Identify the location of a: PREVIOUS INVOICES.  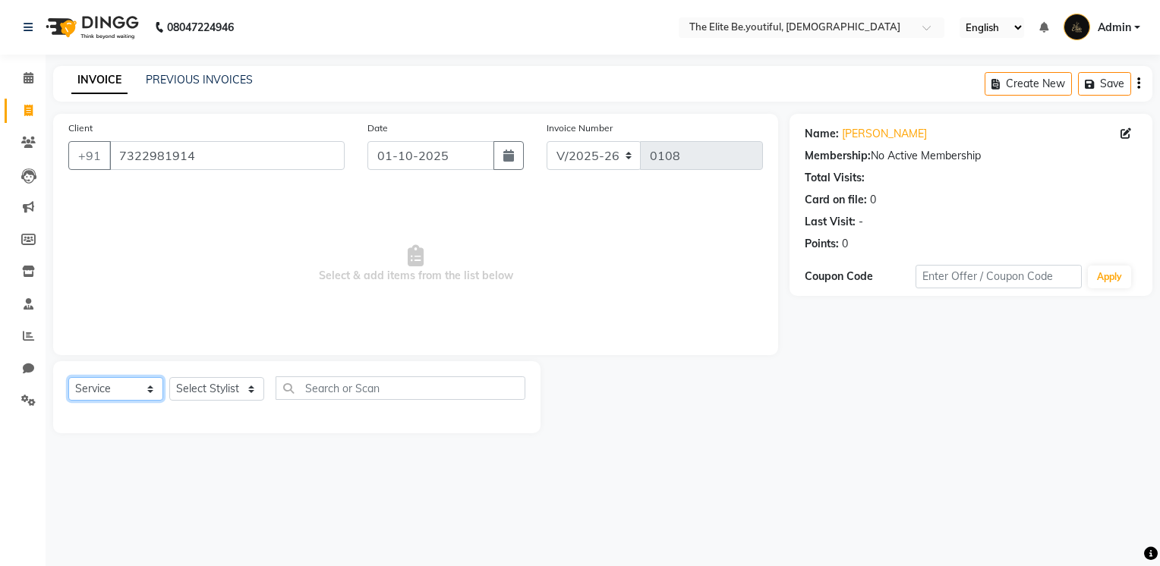
(199, 80).